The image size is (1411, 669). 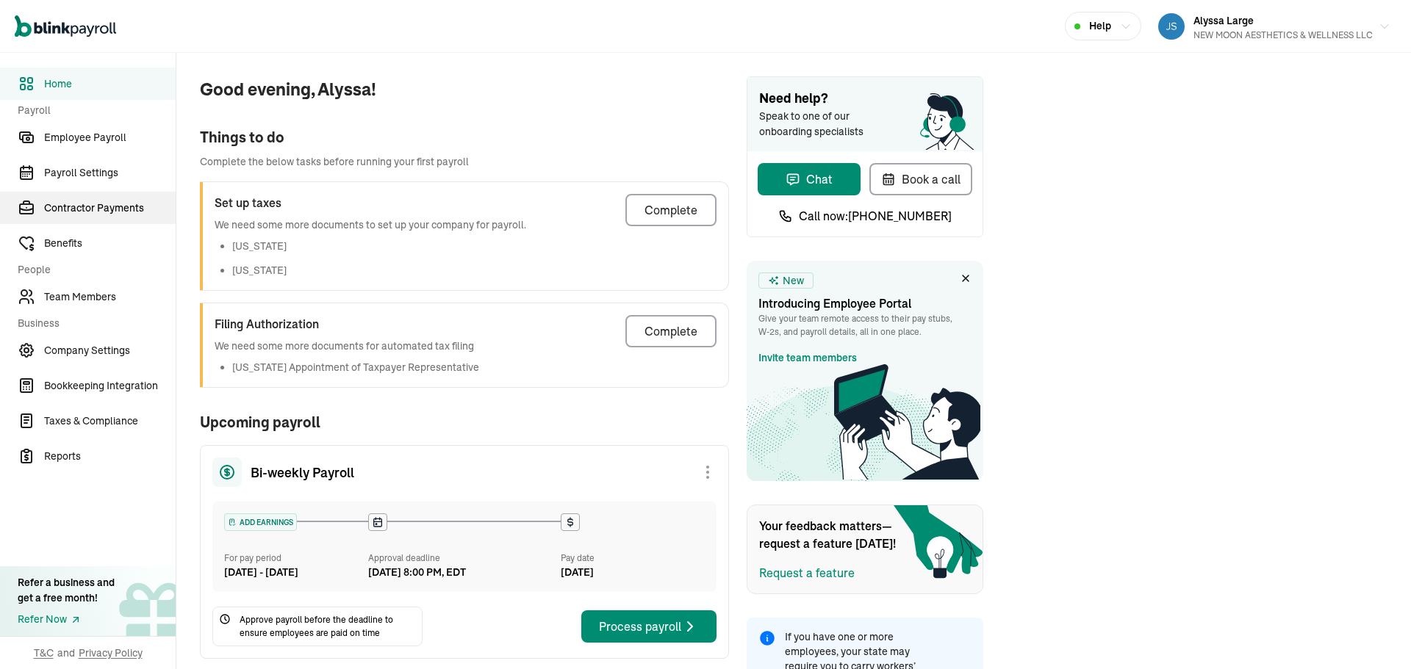 What do you see at coordinates (109, 456) in the screenshot?
I see `span: Reports` at bounding box center [109, 456].